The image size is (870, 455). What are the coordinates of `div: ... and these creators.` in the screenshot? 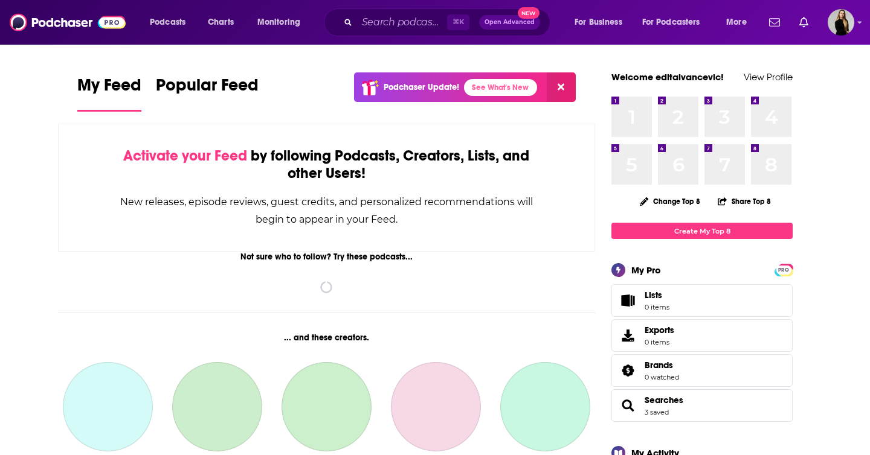 It's located at (326, 338).